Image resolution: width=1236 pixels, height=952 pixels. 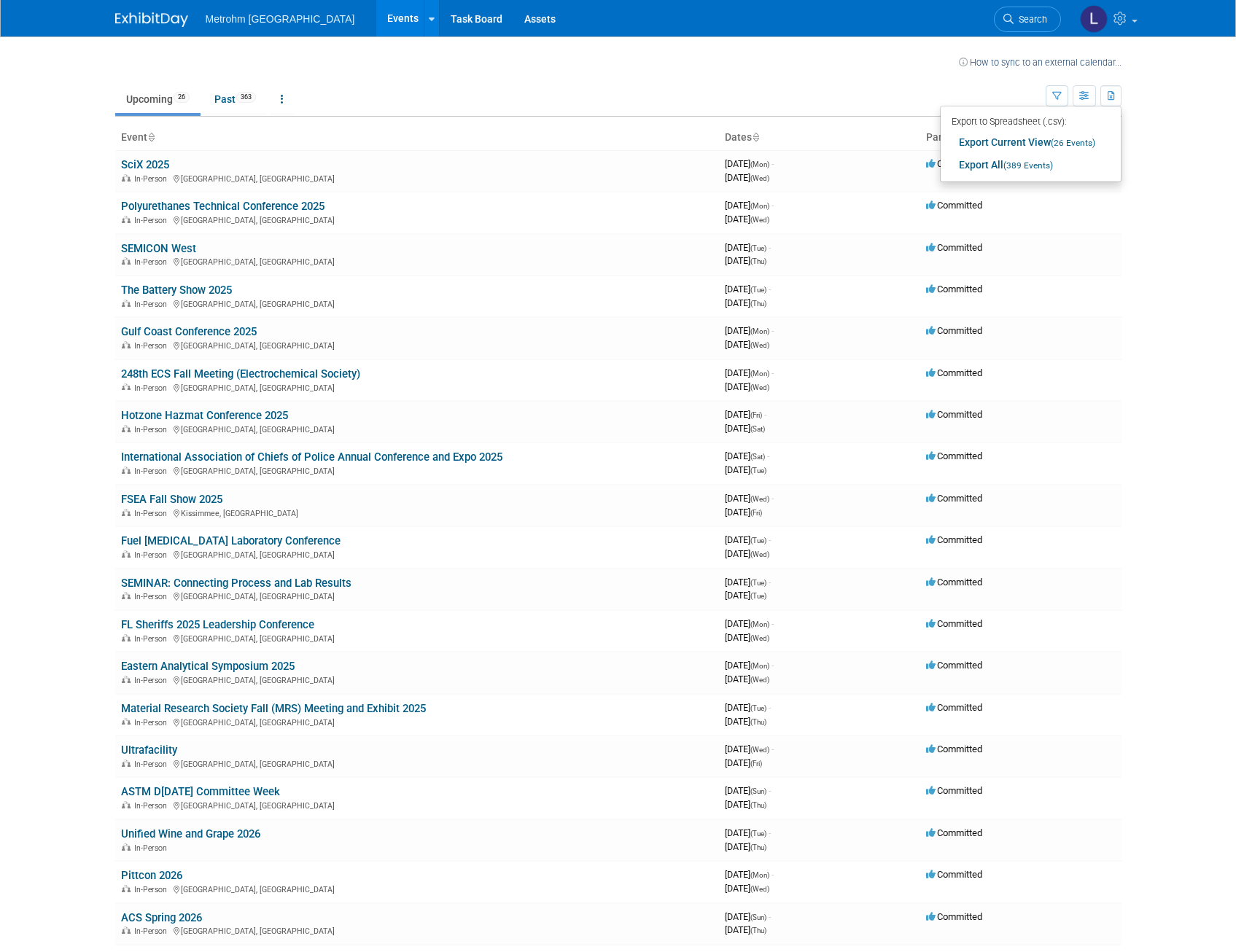 I want to click on span: (26 Events), so click(x=1073, y=143).